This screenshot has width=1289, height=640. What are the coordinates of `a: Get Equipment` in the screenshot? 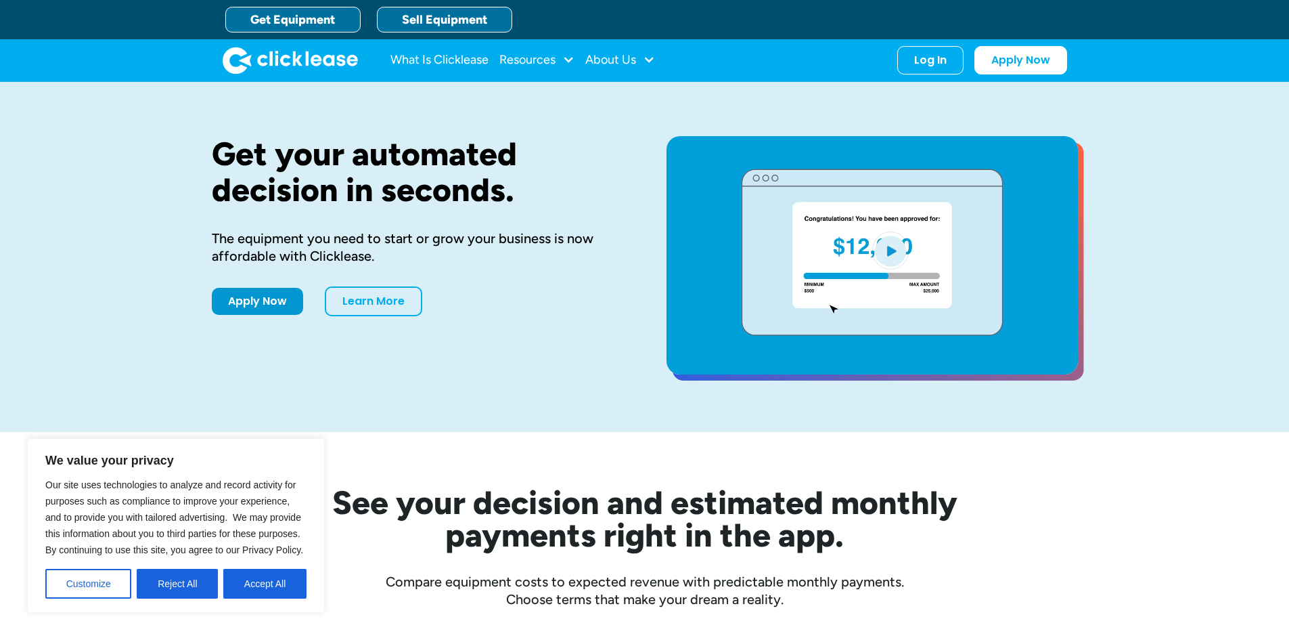 It's located at (293, 20).